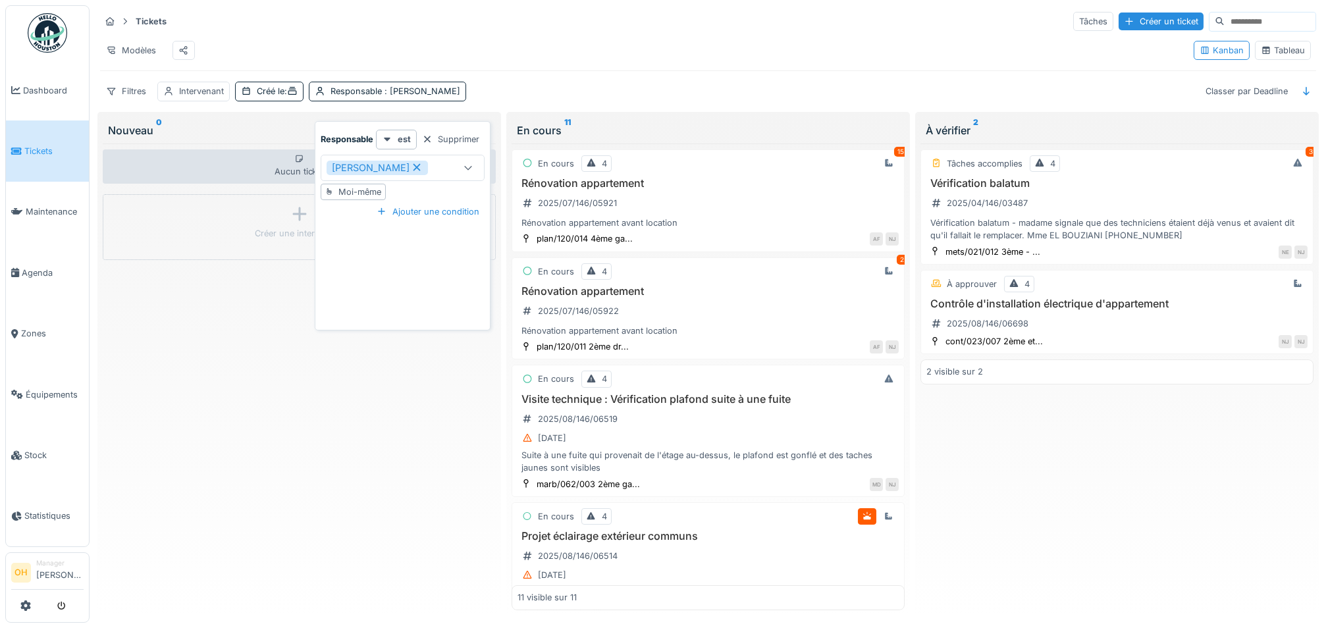 The image size is (1328, 628). Describe the element at coordinates (1161, 21) in the screenshot. I see `div: Créer un ticket` at that location.